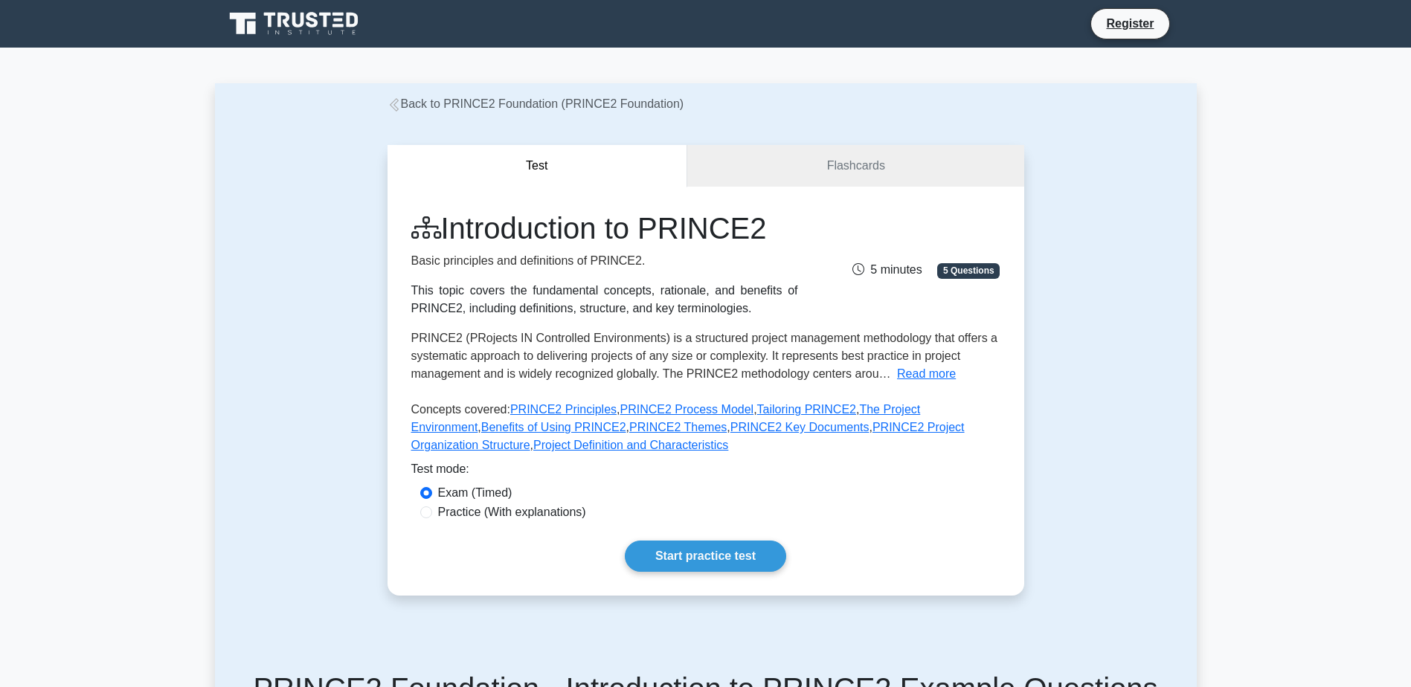  Describe the element at coordinates (968, 271) in the screenshot. I see `span: 5 Questions` at that location.